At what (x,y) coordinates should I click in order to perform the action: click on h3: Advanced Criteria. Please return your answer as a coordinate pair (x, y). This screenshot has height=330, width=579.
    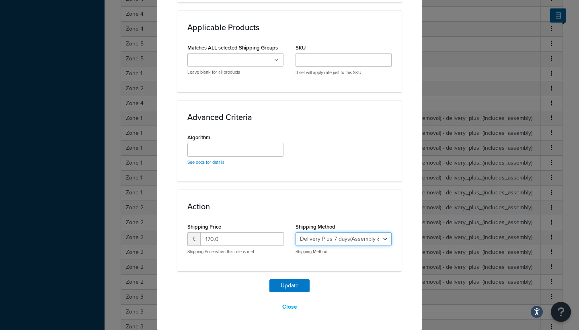
    Looking at the image, I should click on (290, 117).